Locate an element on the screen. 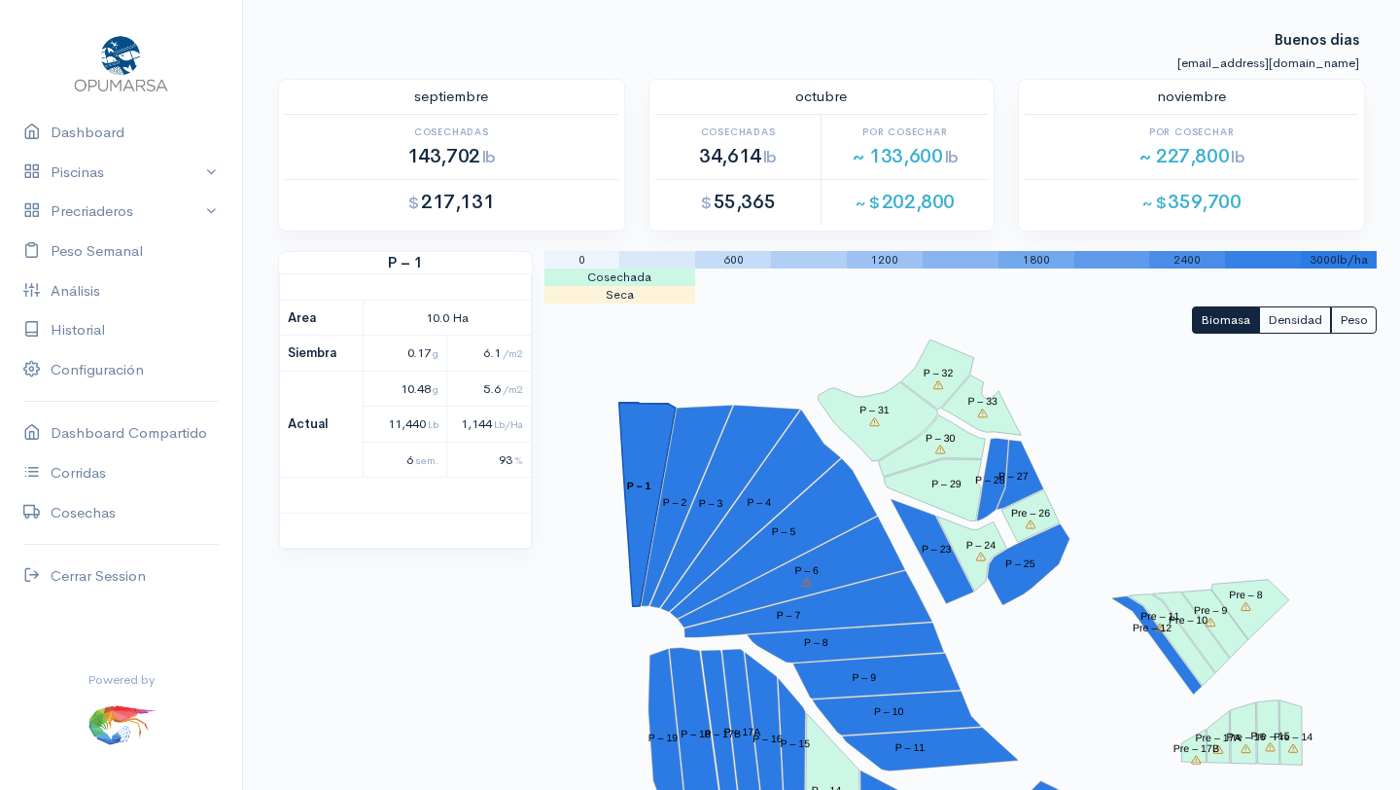 Image resolution: width=1400 pixels, height=790 pixels. tspan: P – 7 is located at coordinates (788, 616).